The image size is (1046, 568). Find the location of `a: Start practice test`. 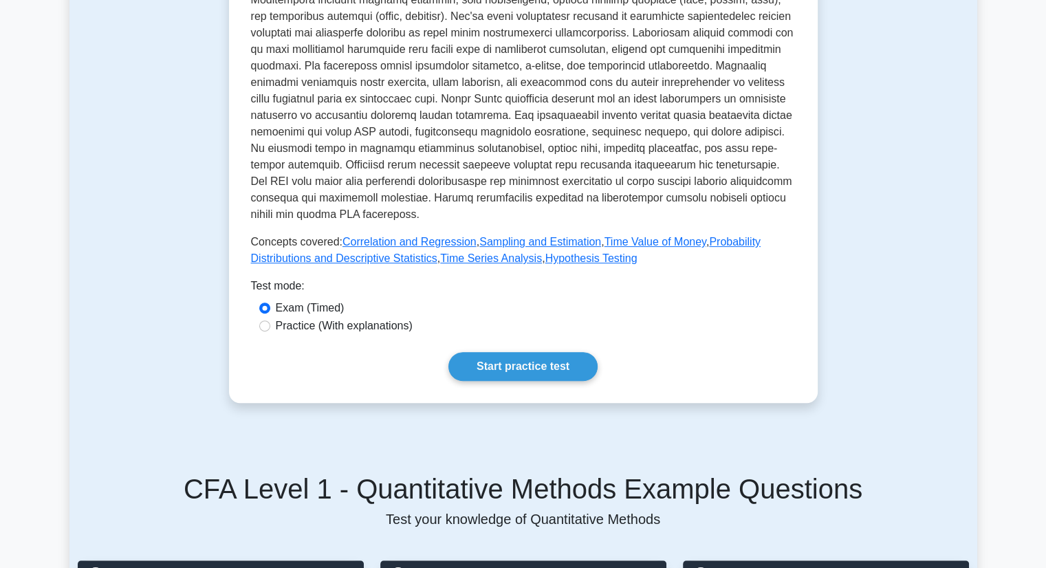

a: Start practice test is located at coordinates (523, 366).